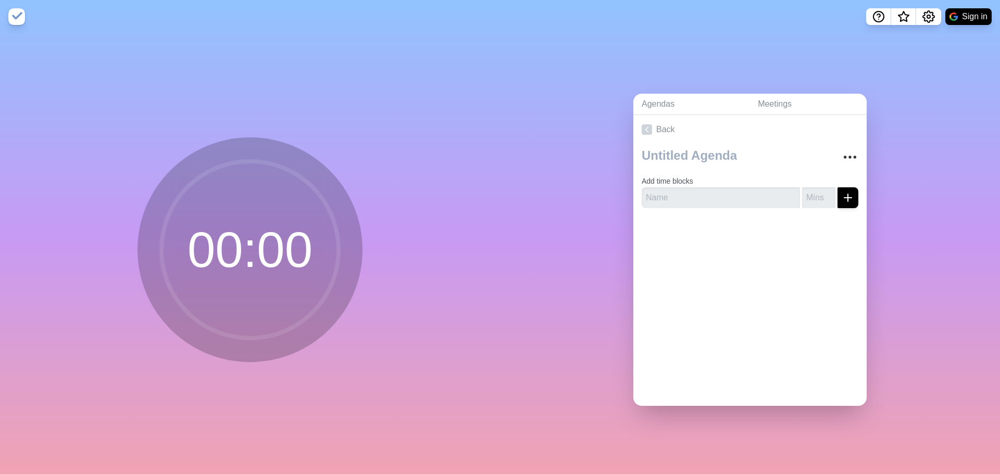 The height and width of the screenshot is (474, 1000). Describe the element at coordinates (750, 130) in the screenshot. I see `a: Back` at that location.